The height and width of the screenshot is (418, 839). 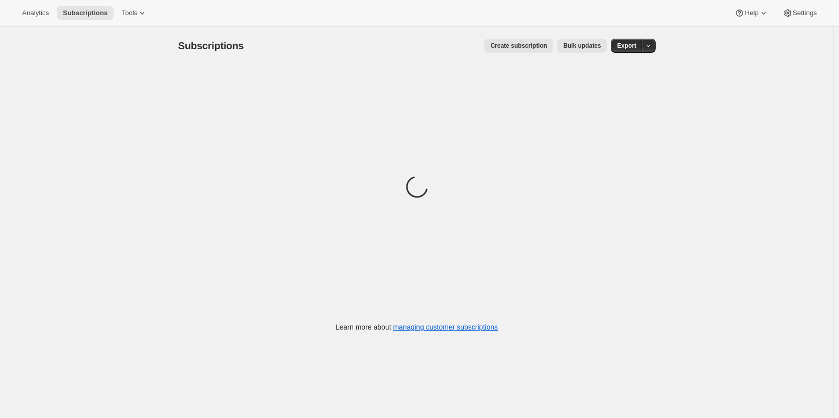 I want to click on span: Analytics, so click(x=35, y=13).